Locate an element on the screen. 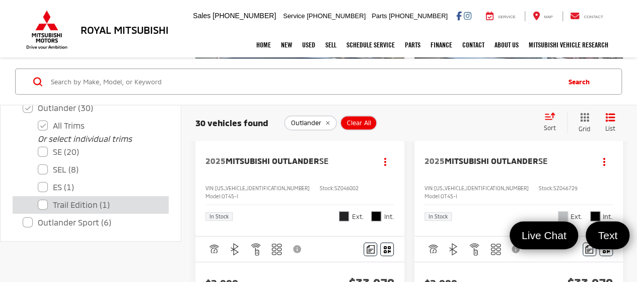 The height and width of the screenshot is (282, 637). input: Search by Make, Model, or Keyword is located at coordinates (304, 82).